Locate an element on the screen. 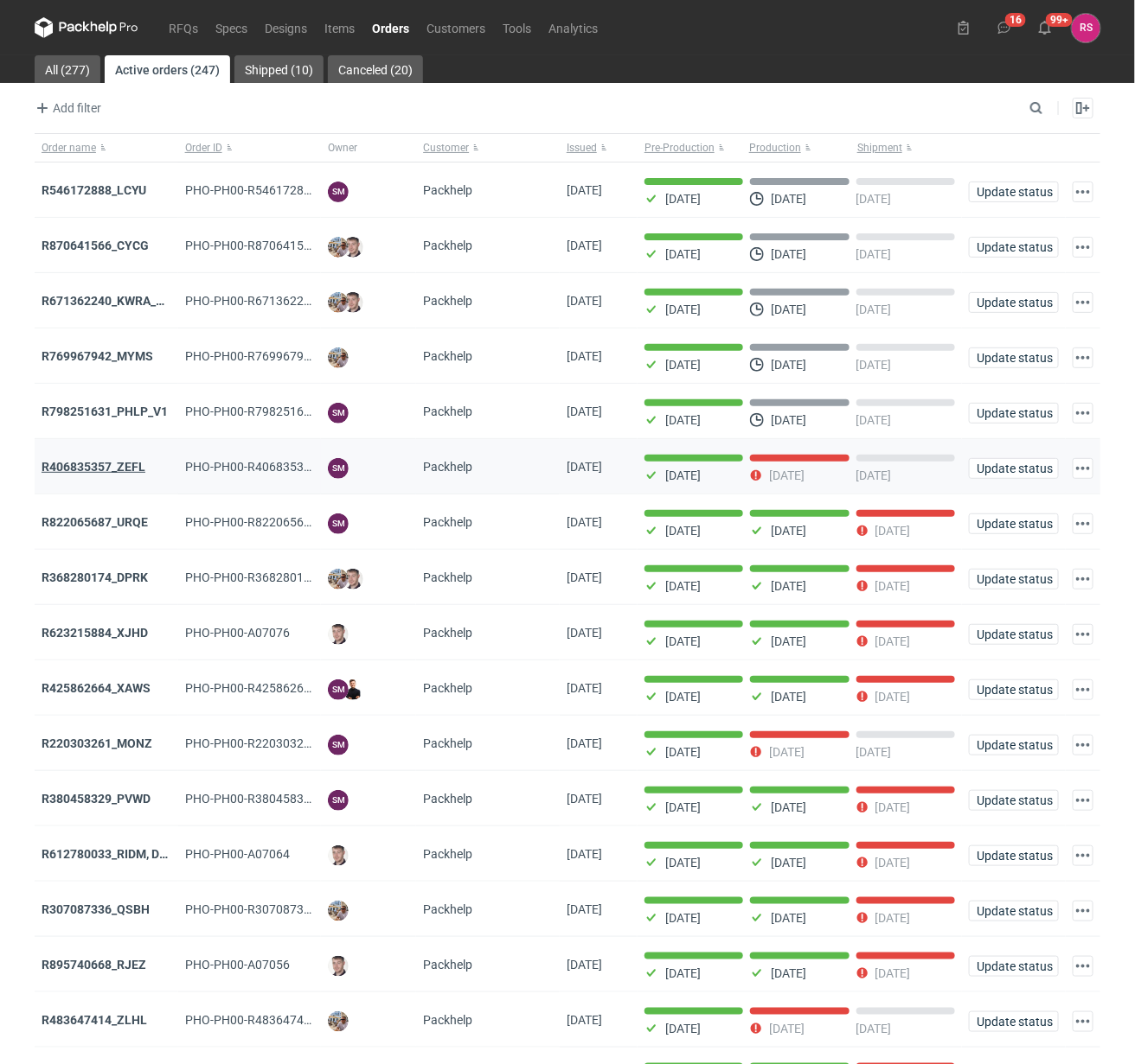  a: RFQs is located at coordinates (183, 27).